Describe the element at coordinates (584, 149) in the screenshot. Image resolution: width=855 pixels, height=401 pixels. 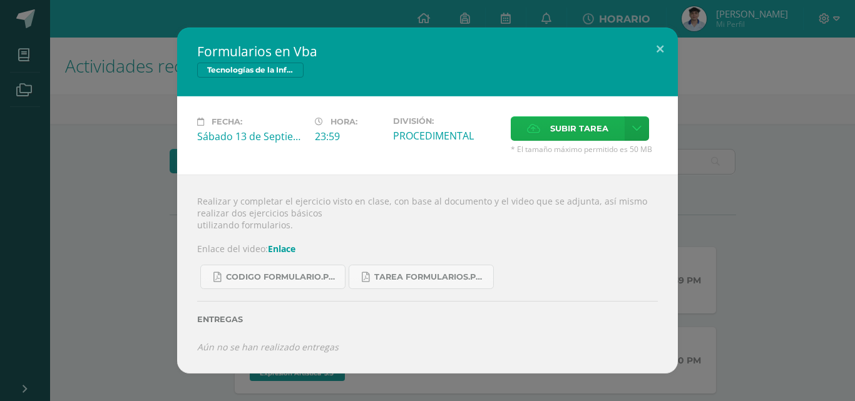
I see `span: * El tamaño máximo permitido es 50 MB` at that location.